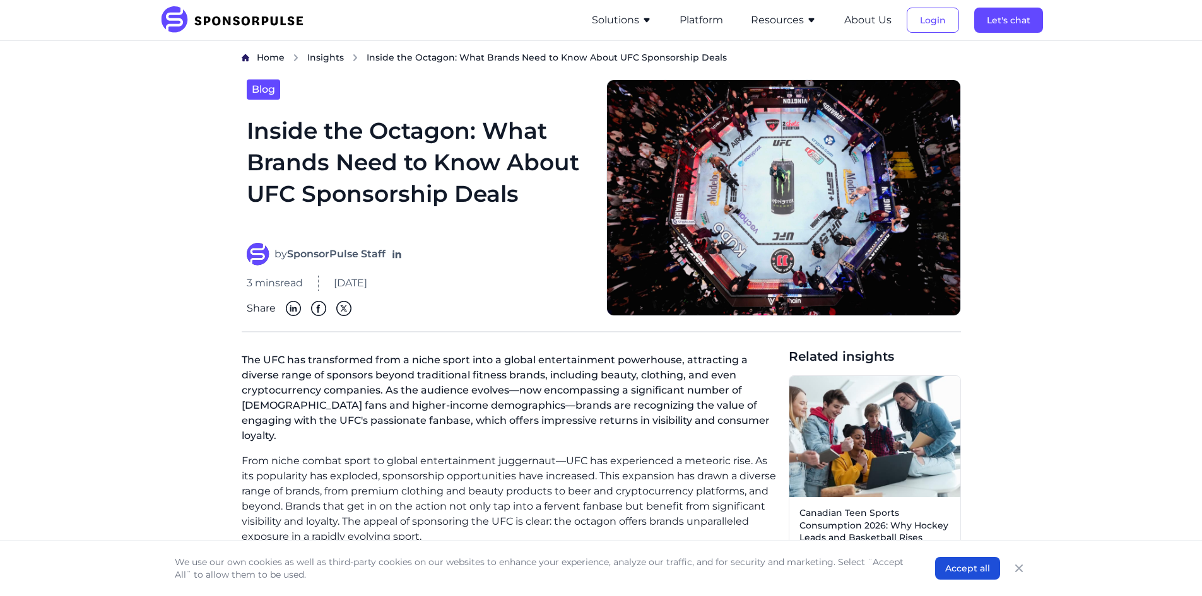 The height and width of the screenshot is (596, 1202). I want to click on button: Solutions, so click(622, 20).